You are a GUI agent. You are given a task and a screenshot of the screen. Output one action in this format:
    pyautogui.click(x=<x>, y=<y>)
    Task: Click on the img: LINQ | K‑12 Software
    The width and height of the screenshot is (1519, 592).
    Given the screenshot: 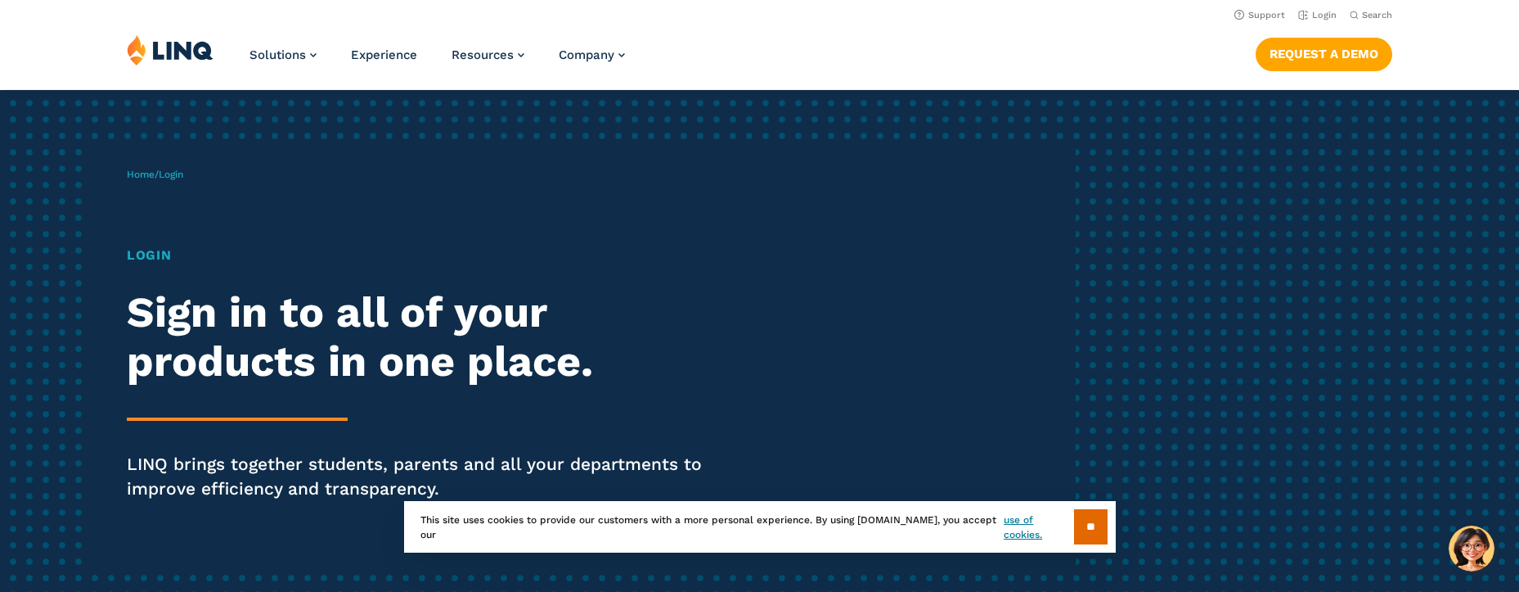 What is the action you would take?
    pyautogui.click(x=170, y=50)
    